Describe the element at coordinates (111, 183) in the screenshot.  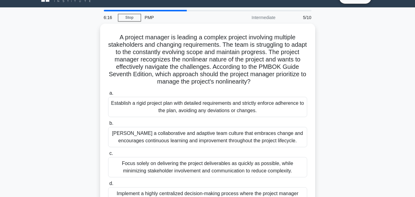
I see `span: d.` at that location.